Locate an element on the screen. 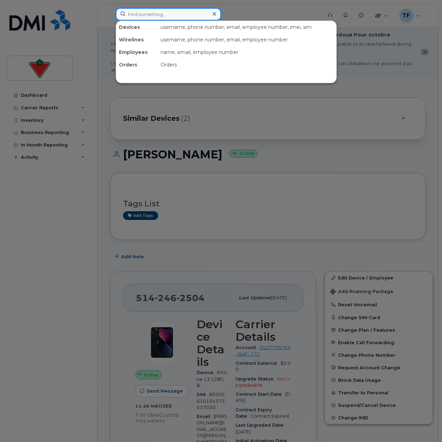 The image size is (442, 442). div: name, email, employee number is located at coordinates (247, 52).